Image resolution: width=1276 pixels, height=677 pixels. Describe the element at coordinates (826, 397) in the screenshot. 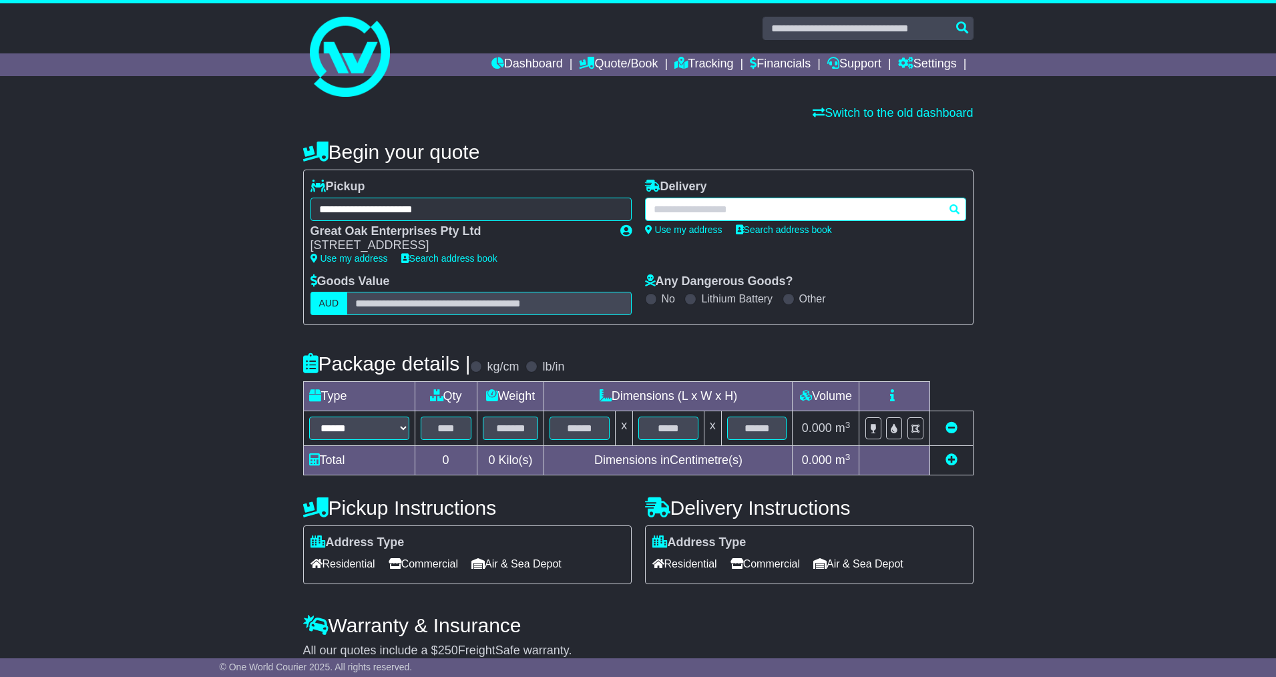

I see `td: Volume` at that location.